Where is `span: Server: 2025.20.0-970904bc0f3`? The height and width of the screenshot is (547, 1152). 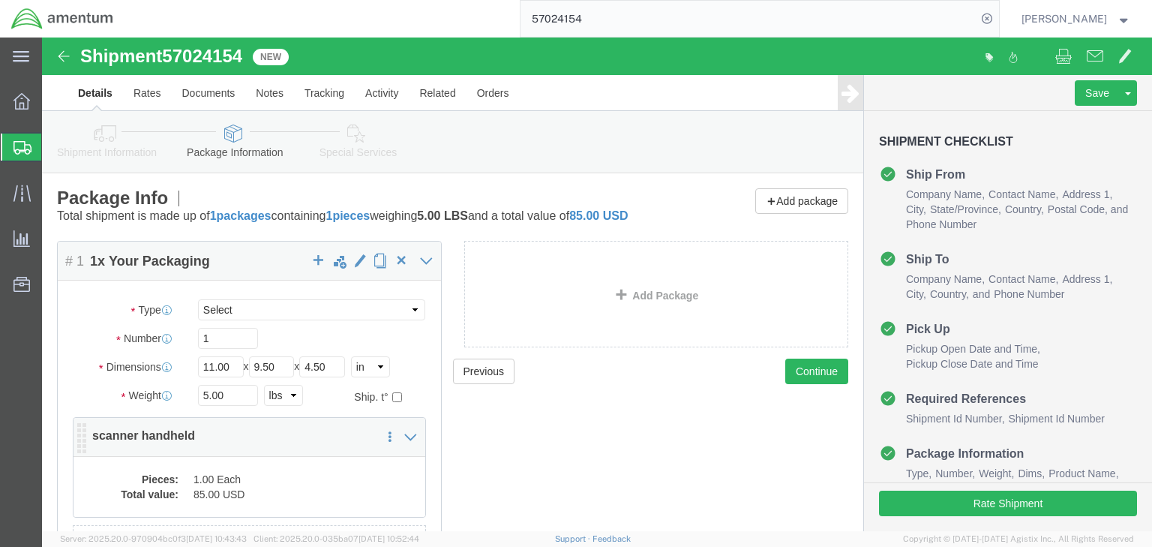 span: Server: 2025.20.0-970904bc0f3 is located at coordinates (153, 539).